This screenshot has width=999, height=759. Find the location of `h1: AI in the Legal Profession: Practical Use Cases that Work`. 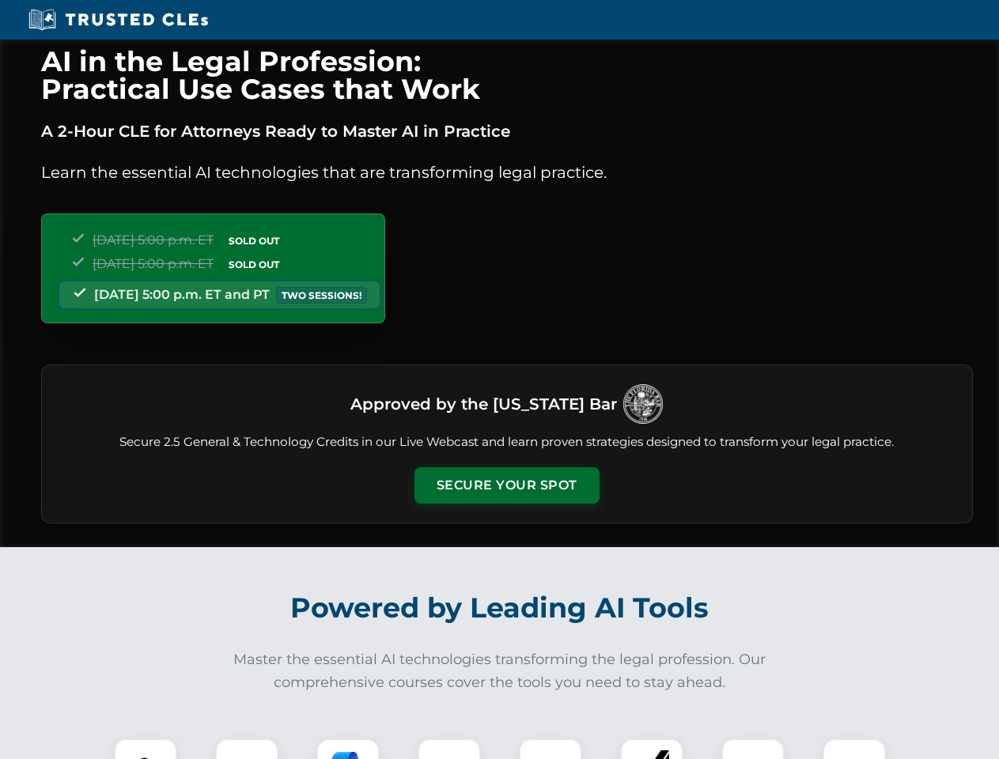

h1: AI in the Legal Profession: Practical Use Cases that Work is located at coordinates (507, 75).